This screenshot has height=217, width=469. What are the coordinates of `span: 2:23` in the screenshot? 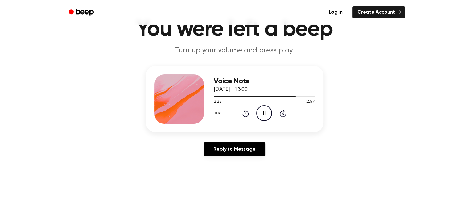 It's located at (218, 102).